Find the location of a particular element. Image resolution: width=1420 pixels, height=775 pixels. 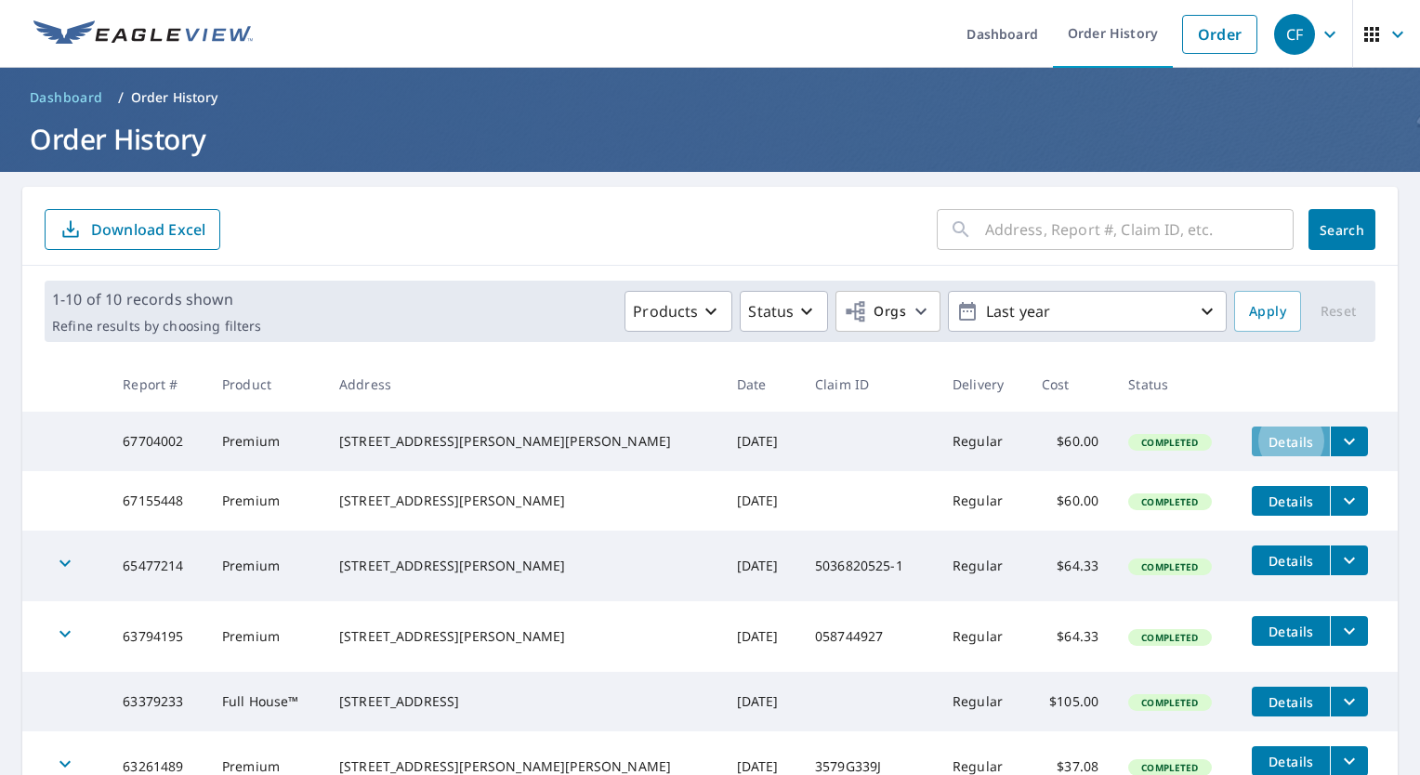

th: Report # is located at coordinates (157, 384).